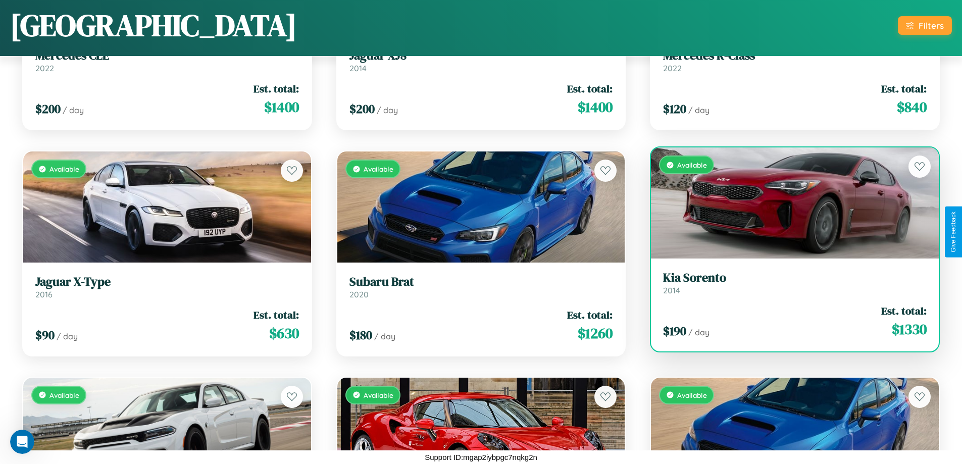  What do you see at coordinates (795, 278) in the screenshot?
I see `h3: Kia Sorento` at bounding box center [795, 278].